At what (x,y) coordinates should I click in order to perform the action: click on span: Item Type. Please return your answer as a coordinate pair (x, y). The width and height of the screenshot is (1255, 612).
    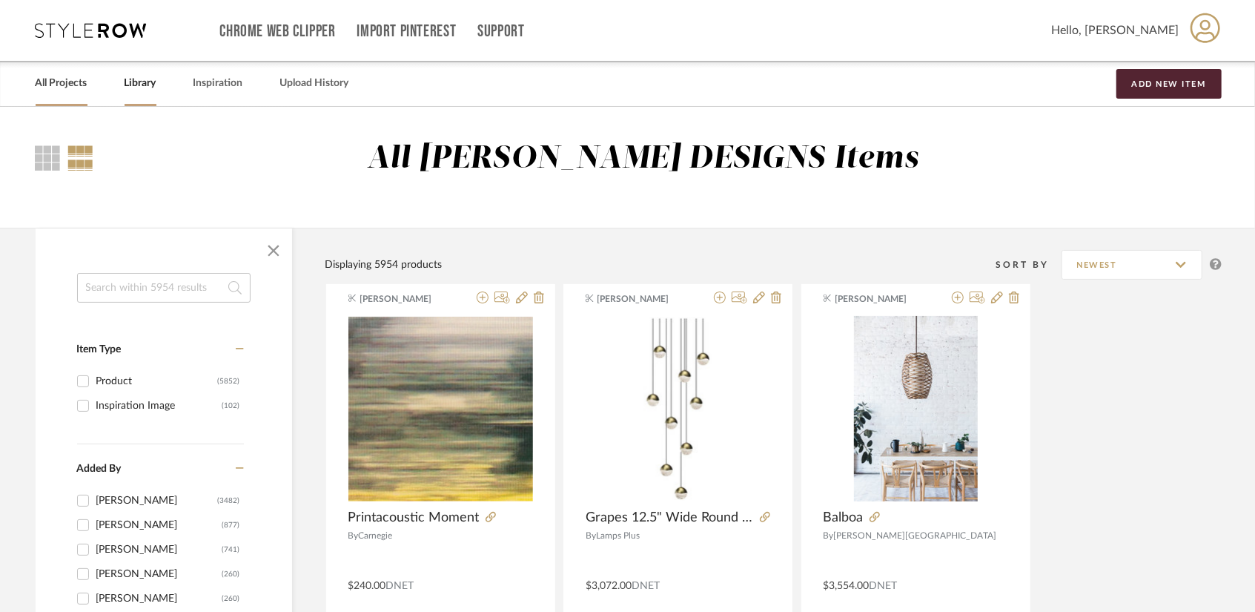
    Looking at the image, I should click on (99, 349).